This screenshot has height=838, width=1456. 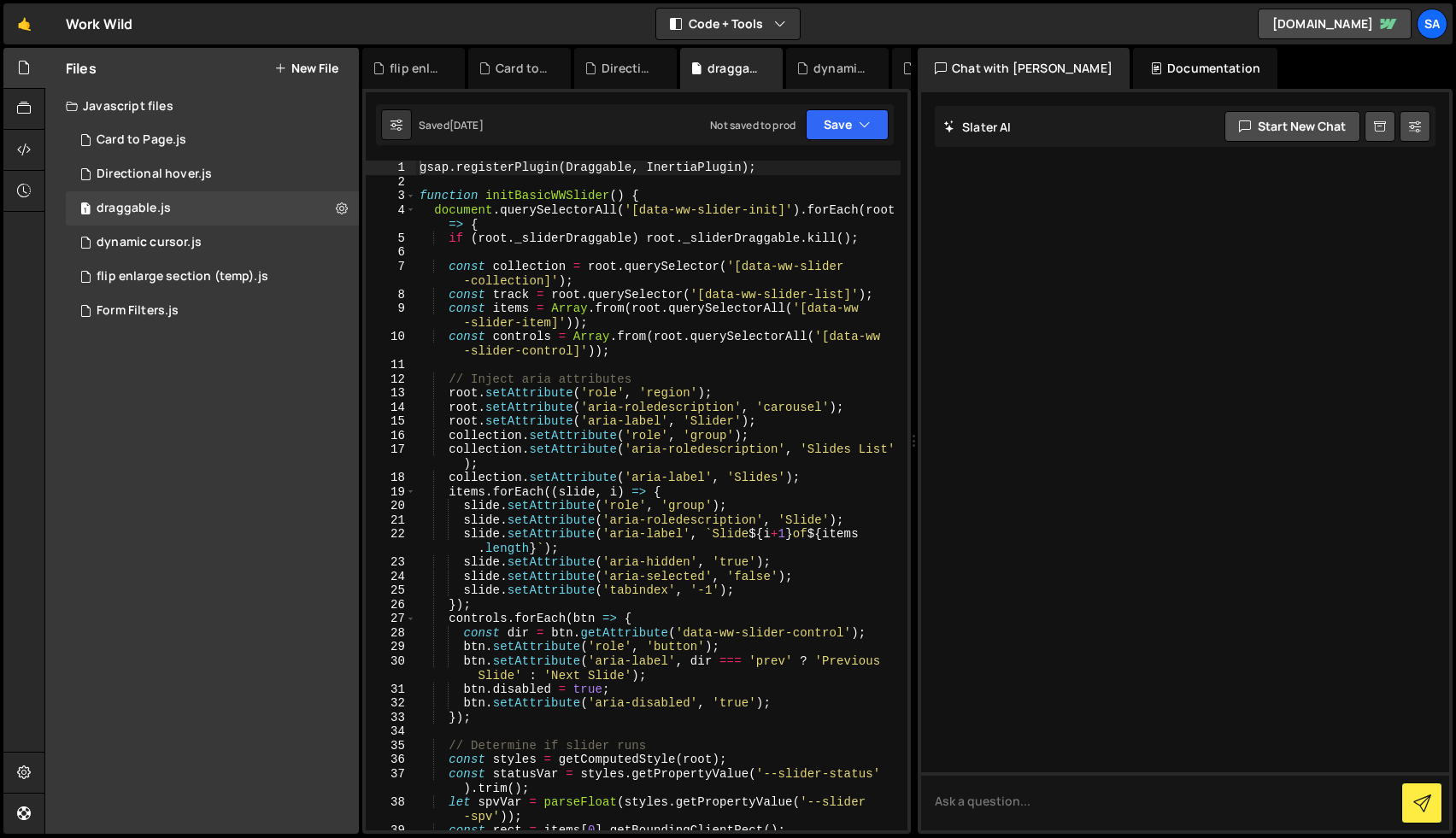 What do you see at coordinates (306, 69) in the screenshot?
I see `button: New File` at bounding box center [306, 69].